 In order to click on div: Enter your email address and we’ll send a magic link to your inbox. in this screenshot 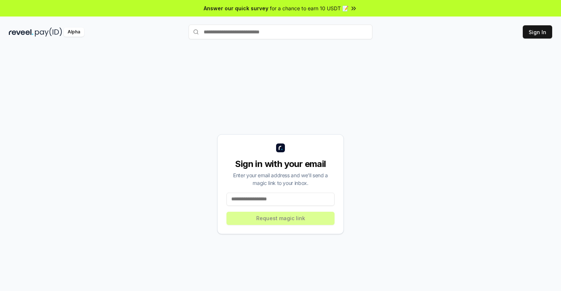, I will do `click(280, 179)`.